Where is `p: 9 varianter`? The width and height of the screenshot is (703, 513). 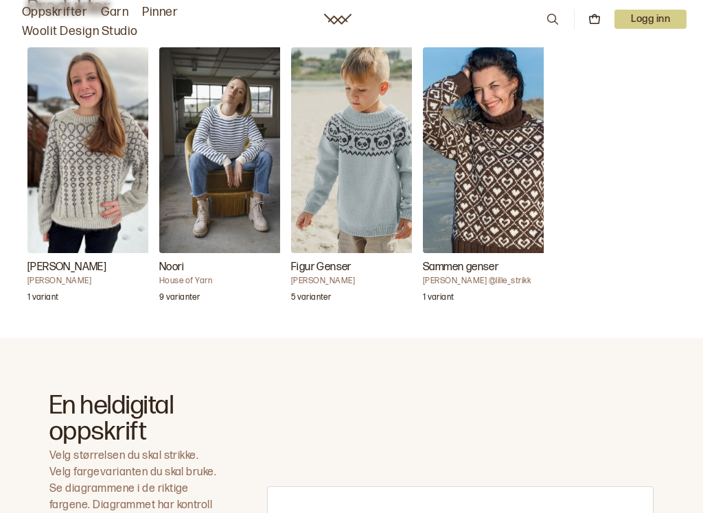 p: 9 varianter is located at coordinates (179, 299).